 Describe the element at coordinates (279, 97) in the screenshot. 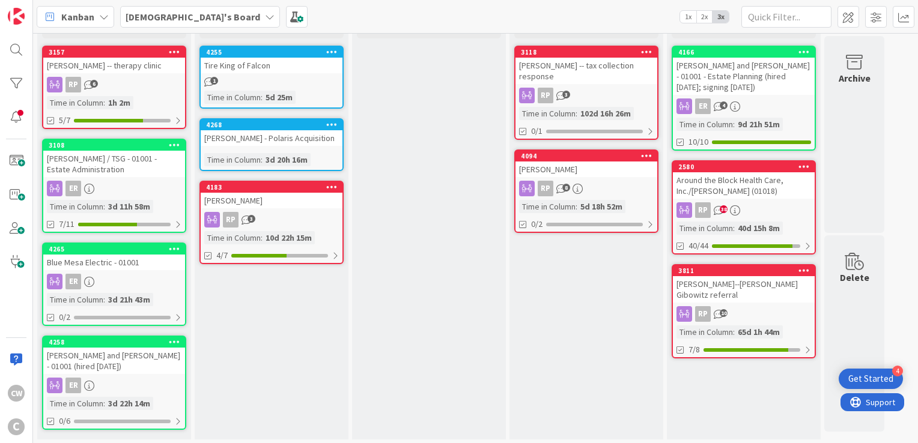

I see `div: 5d 25m` at that location.